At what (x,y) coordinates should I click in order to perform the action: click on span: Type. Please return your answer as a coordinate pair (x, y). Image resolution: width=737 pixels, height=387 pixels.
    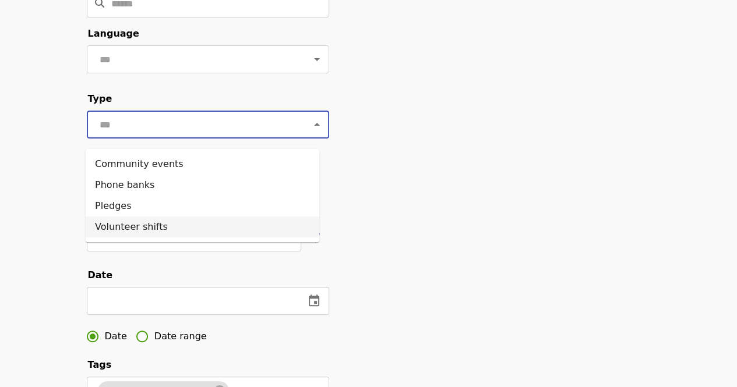
    Looking at the image, I should click on (100, 98).